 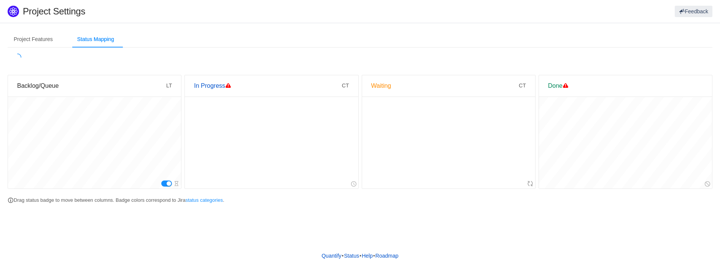 I want to click on div: In Progress, so click(x=268, y=86).